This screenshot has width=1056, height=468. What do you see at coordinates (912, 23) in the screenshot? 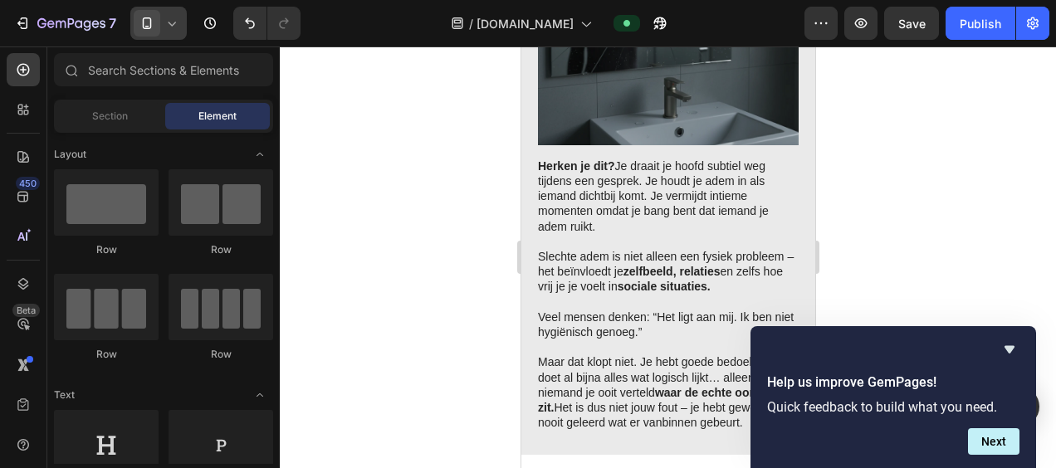
I see `button: Save` at bounding box center [912, 23].